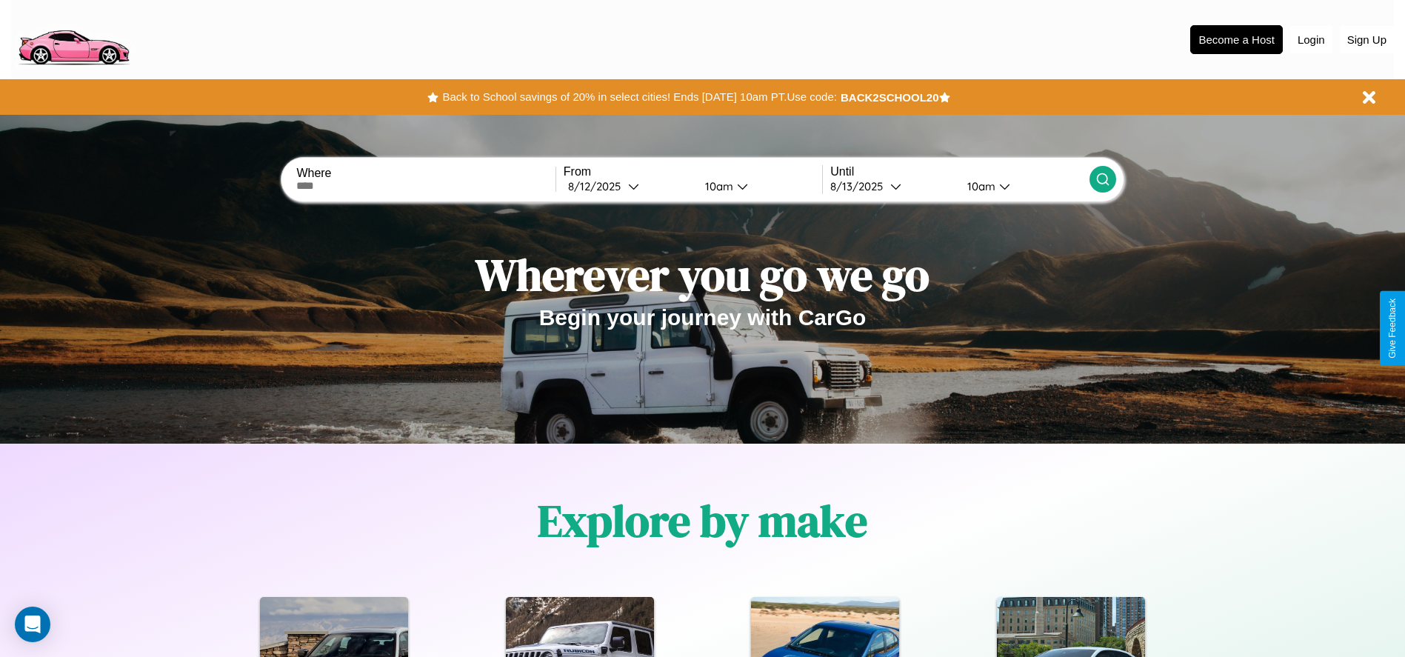  Describe the element at coordinates (702, 521) in the screenshot. I see `h1: Explore by make` at that location.